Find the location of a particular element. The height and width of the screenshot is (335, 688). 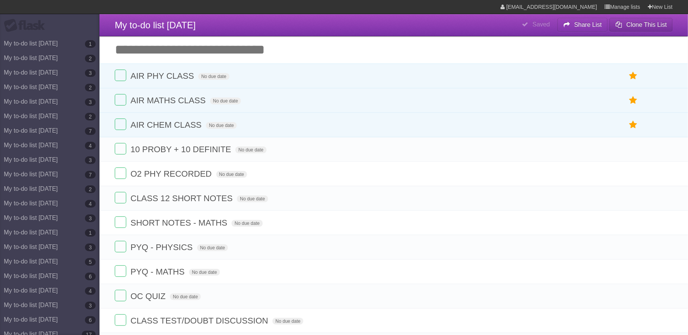

b: 5 is located at coordinates (90, 262).